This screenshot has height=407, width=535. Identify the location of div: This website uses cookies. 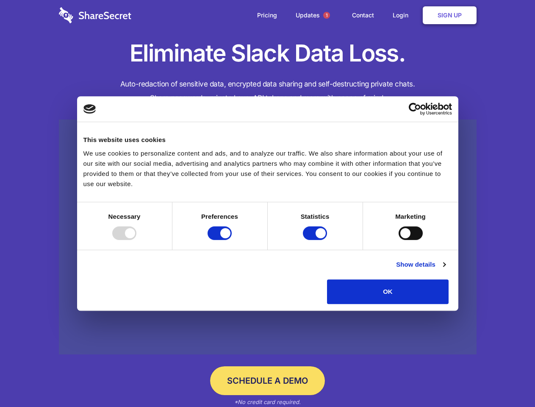
(268, 140).